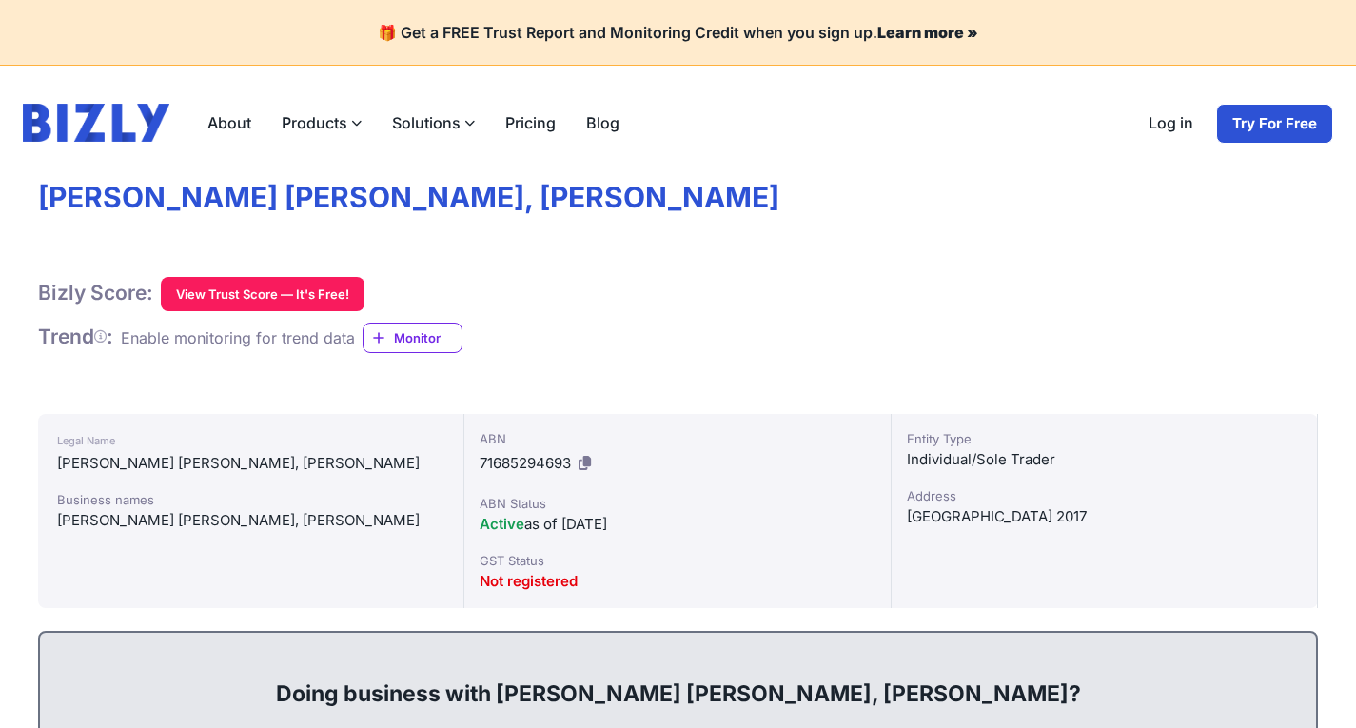 The height and width of the screenshot is (728, 1356). What do you see at coordinates (602, 123) in the screenshot?
I see `a: Blog` at bounding box center [602, 123].